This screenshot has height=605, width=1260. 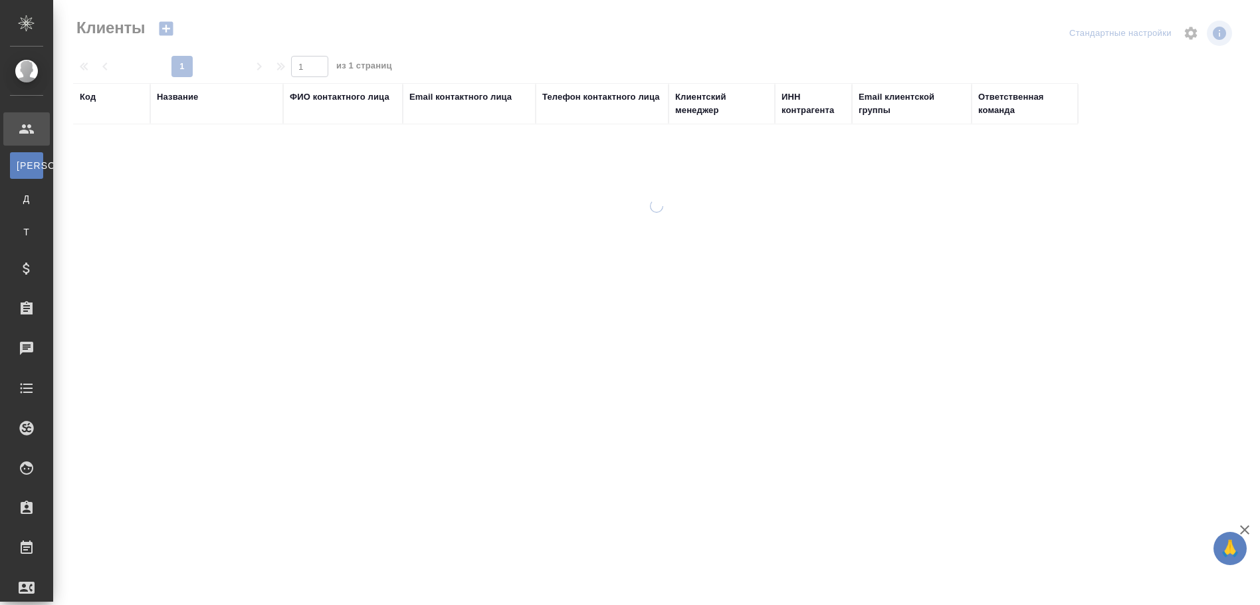 I want to click on div: Название, so click(x=177, y=97).